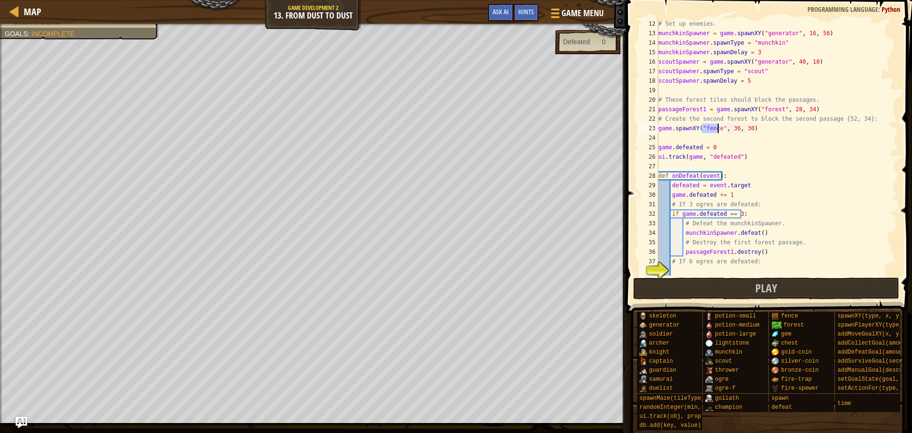  What do you see at coordinates (663, 316) in the screenshot?
I see `span: skeleton` at bounding box center [663, 316].